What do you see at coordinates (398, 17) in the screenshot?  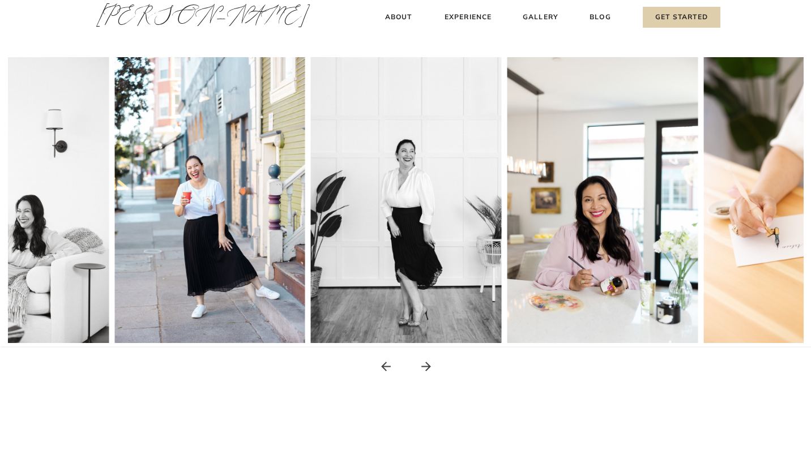 I see `h3: About` at bounding box center [398, 17].